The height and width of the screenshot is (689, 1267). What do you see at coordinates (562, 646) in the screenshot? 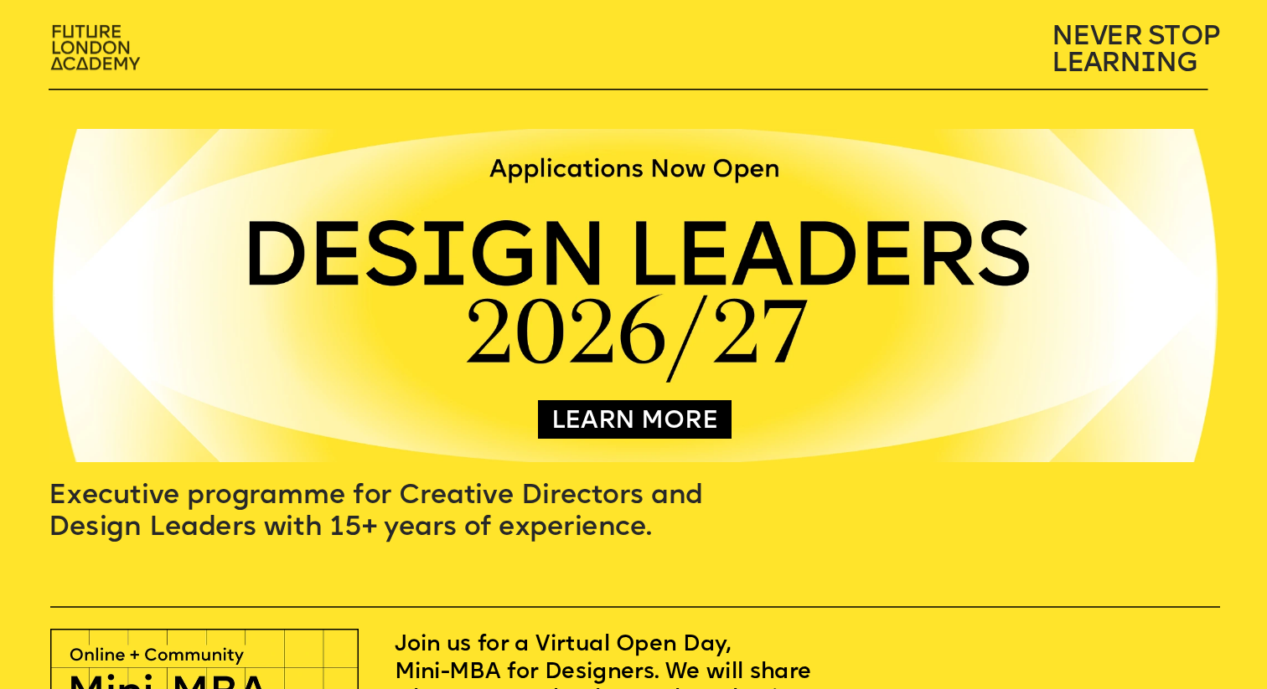
I see `a: Join us for a Virtual Open Day,` at bounding box center [562, 646].